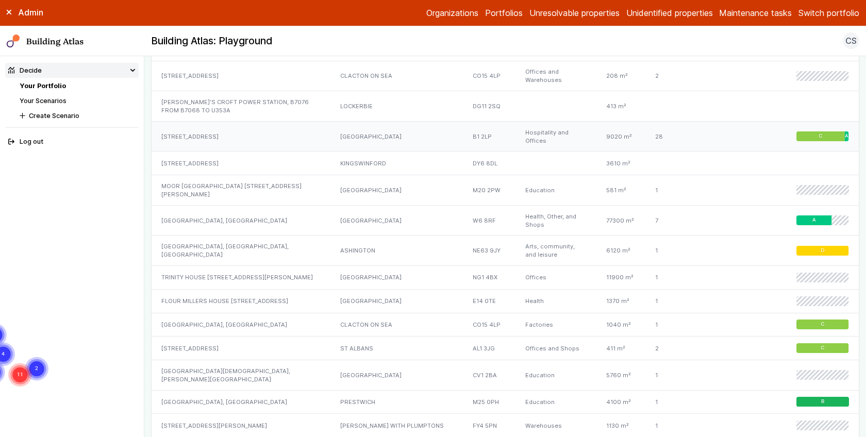 The height and width of the screenshot is (437, 866). I want to click on div: DY6 8DL, so click(489, 163).